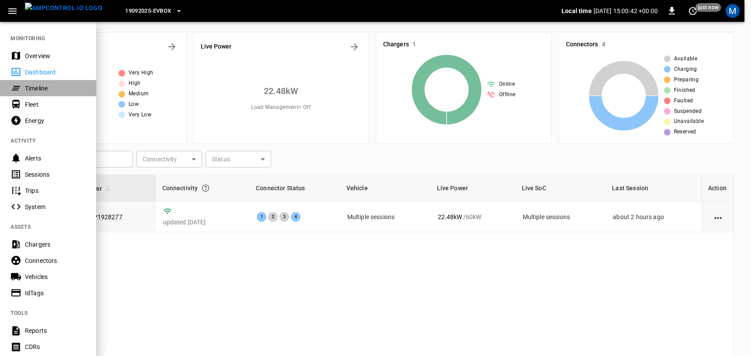  Describe the element at coordinates (148, 11) in the screenshot. I see `span: 19092025-EVBox` at that location.